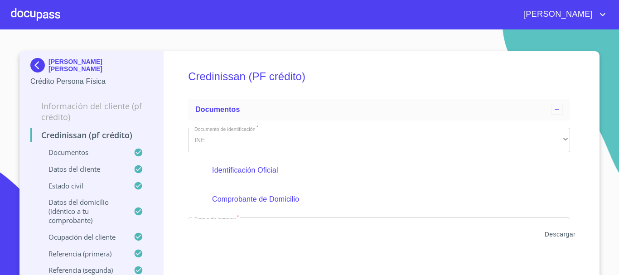  I want to click on span: Documentos, so click(218, 109).